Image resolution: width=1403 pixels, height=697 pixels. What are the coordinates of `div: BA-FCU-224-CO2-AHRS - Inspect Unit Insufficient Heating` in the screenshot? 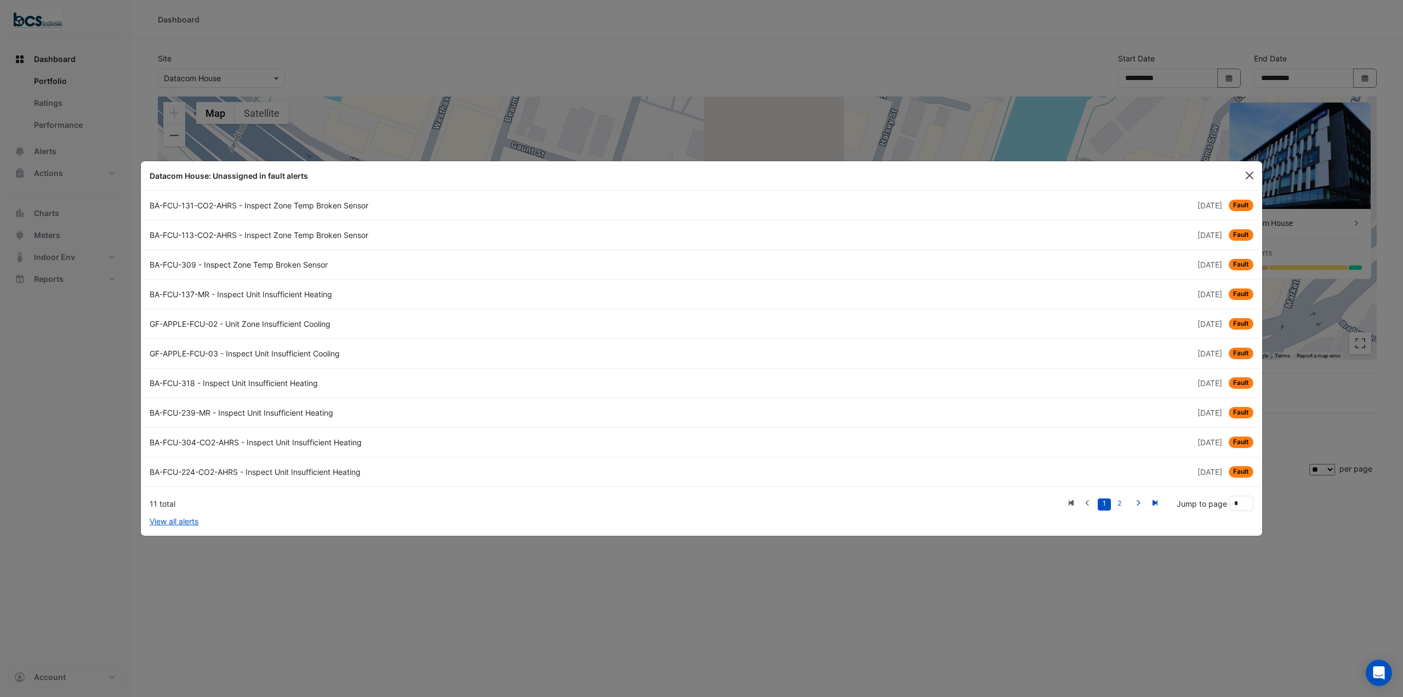 It's located at (422, 471).